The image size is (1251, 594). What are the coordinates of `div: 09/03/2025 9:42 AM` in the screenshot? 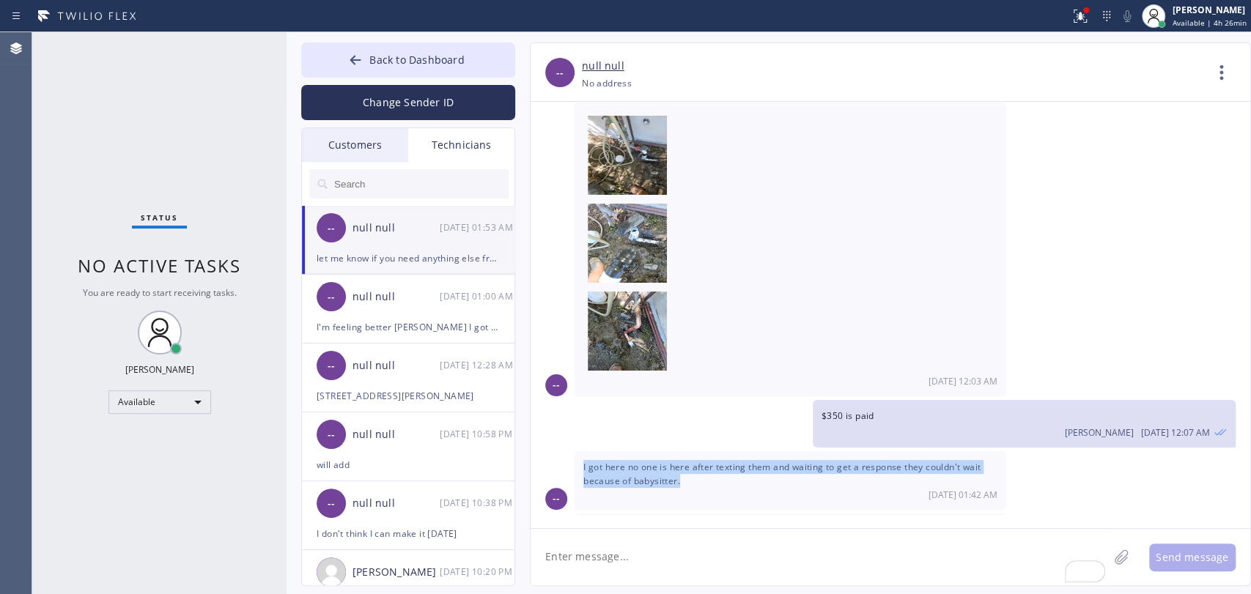 It's located at (790, 480).